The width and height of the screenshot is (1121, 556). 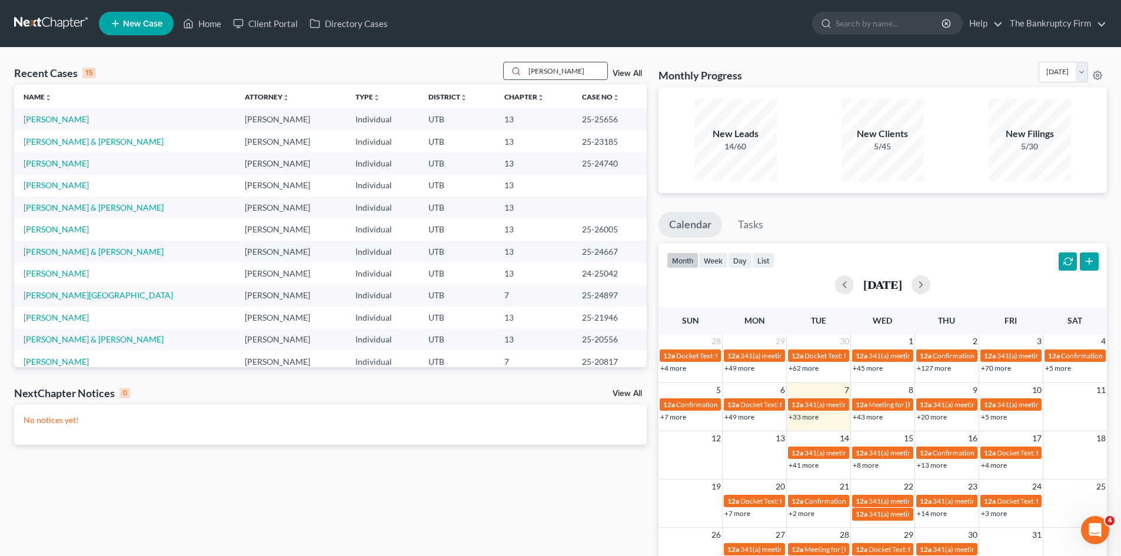 What do you see at coordinates (994, 513) in the screenshot?
I see `a: +3 more` at bounding box center [994, 513].